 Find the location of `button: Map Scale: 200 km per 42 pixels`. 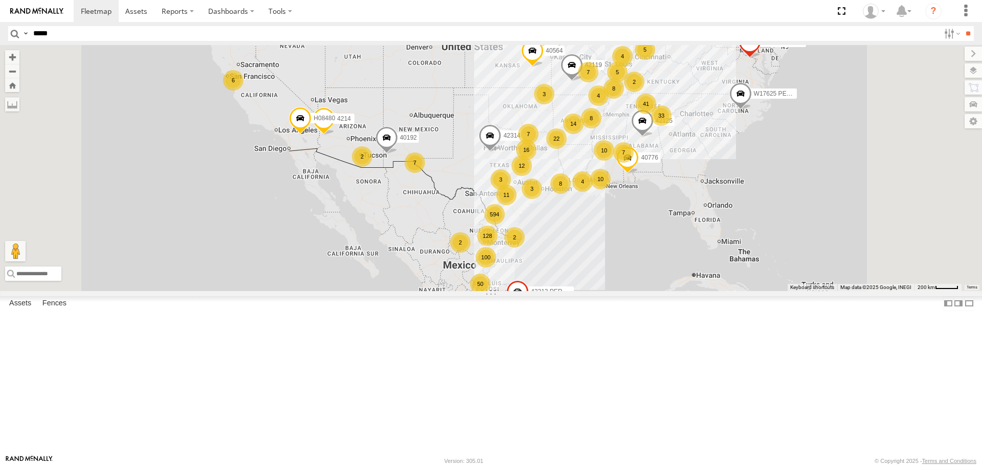

button: Map Scale: 200 km per 42 pixels is located at coordinates (938, 287).